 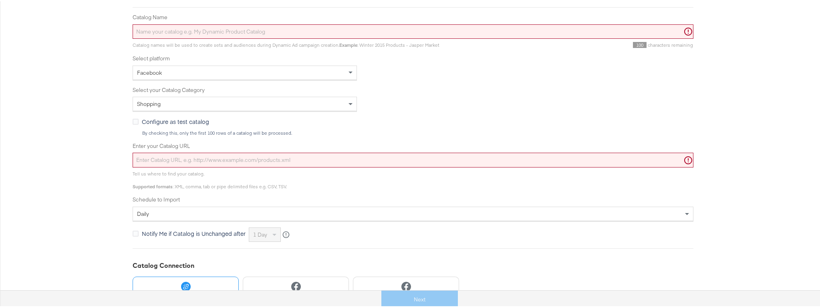 What do you see at coordinates (413, 265) in the screenshot?
I see `div: Catalog Connection` at bounding box center [413, 265].